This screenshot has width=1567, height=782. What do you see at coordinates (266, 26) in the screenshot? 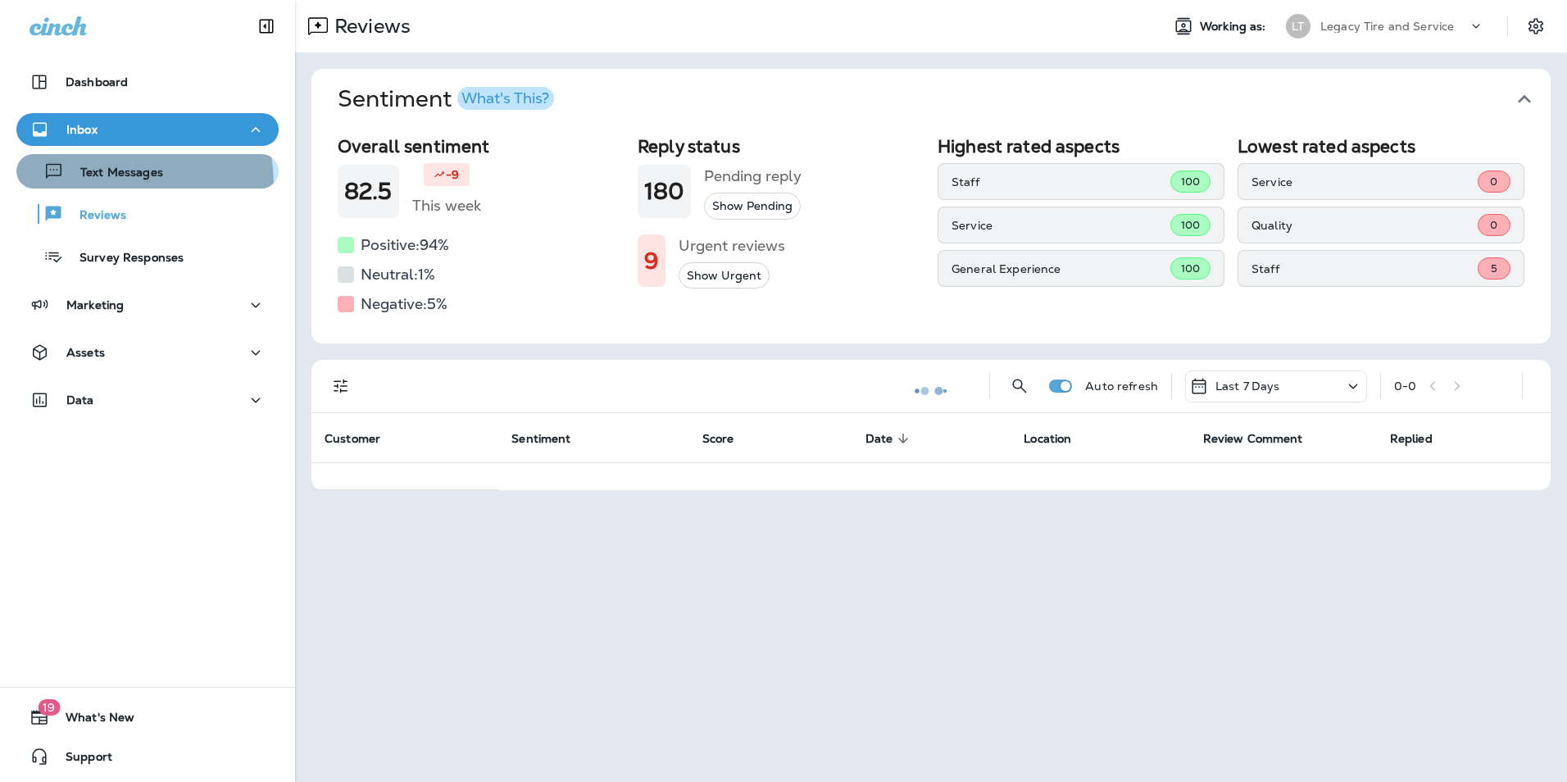
I see `button: Collapse Sidebar` at bounding box center [266, 26].